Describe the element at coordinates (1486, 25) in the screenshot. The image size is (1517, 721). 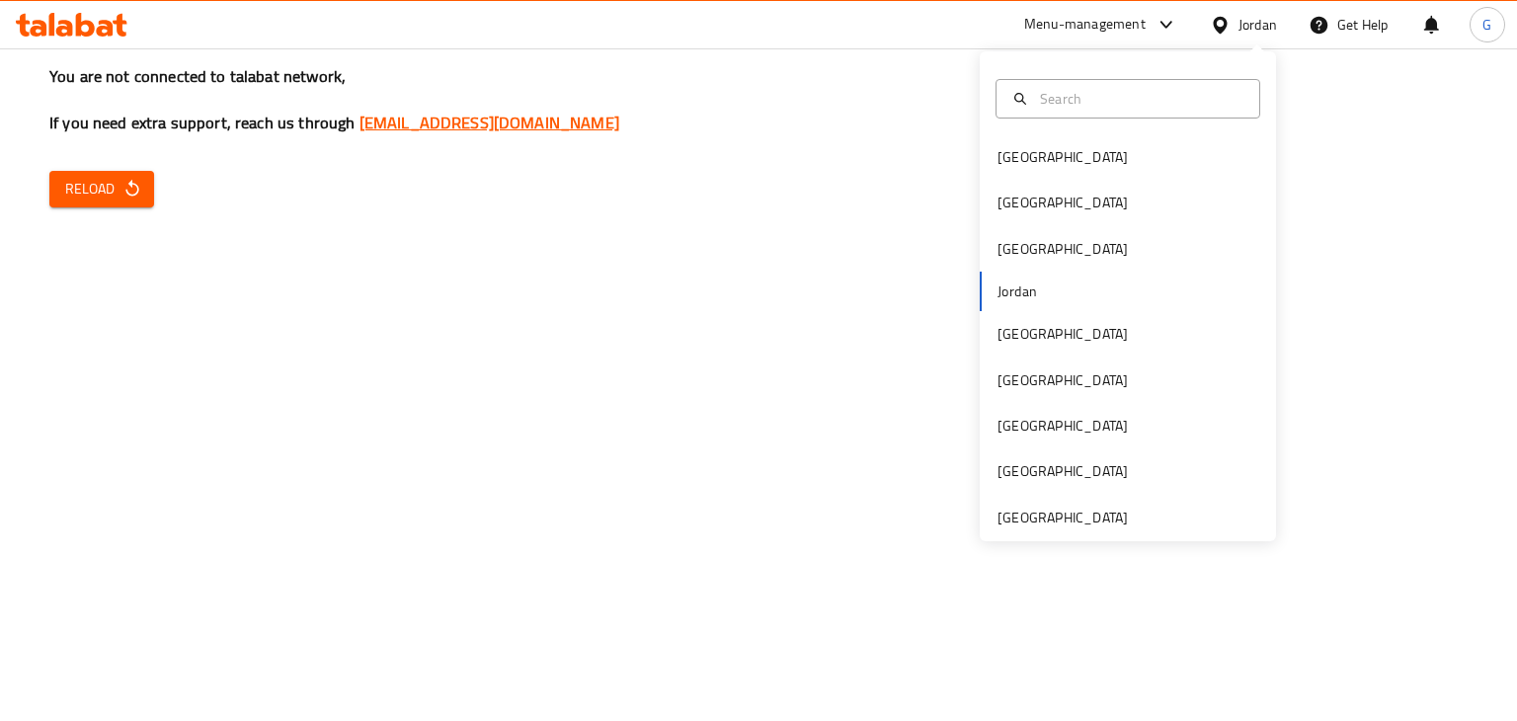
I see `span: G` at that location.